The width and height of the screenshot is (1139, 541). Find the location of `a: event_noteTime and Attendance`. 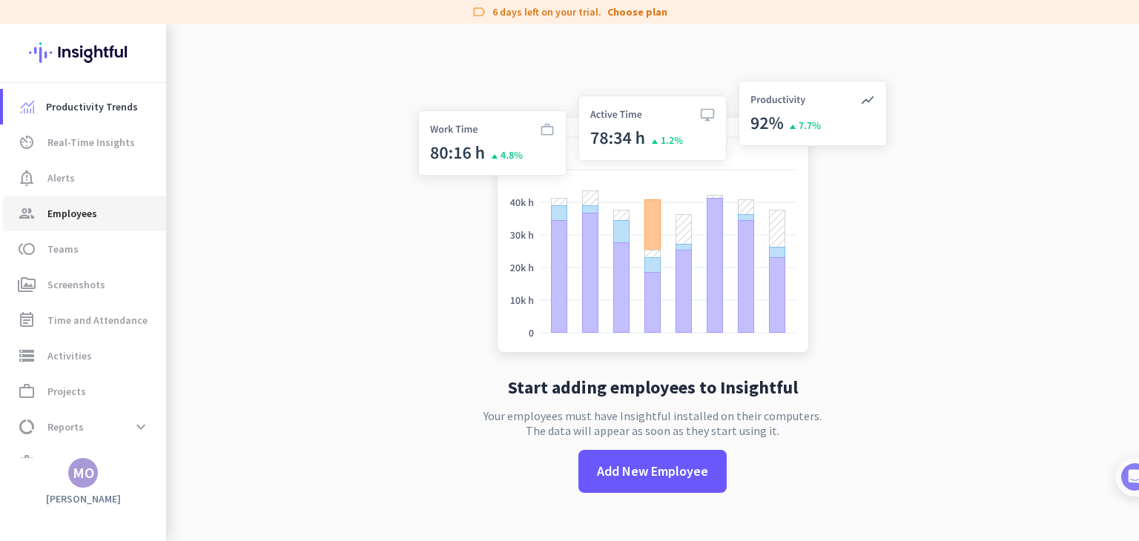

a: event_noteTime and Attendance is located at coordinates (85, 320).